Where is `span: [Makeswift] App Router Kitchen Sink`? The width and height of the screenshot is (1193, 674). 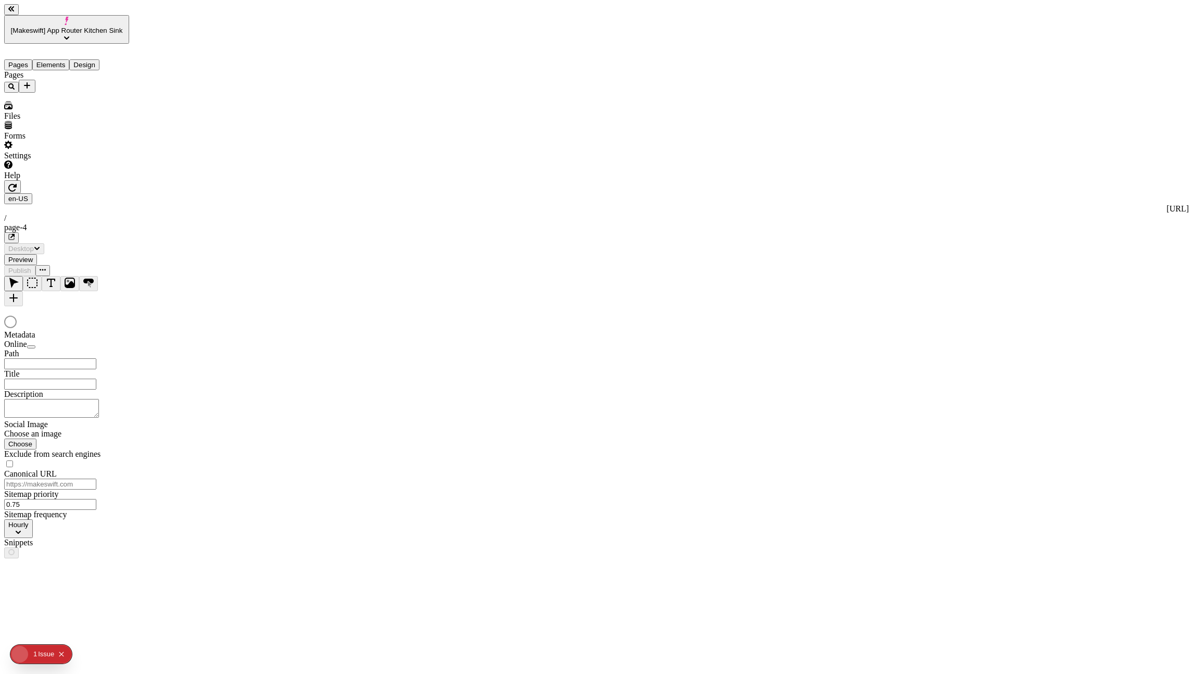 span: [Makeswift] App Router Kitchen Sink is located at coordinates (67, 30).